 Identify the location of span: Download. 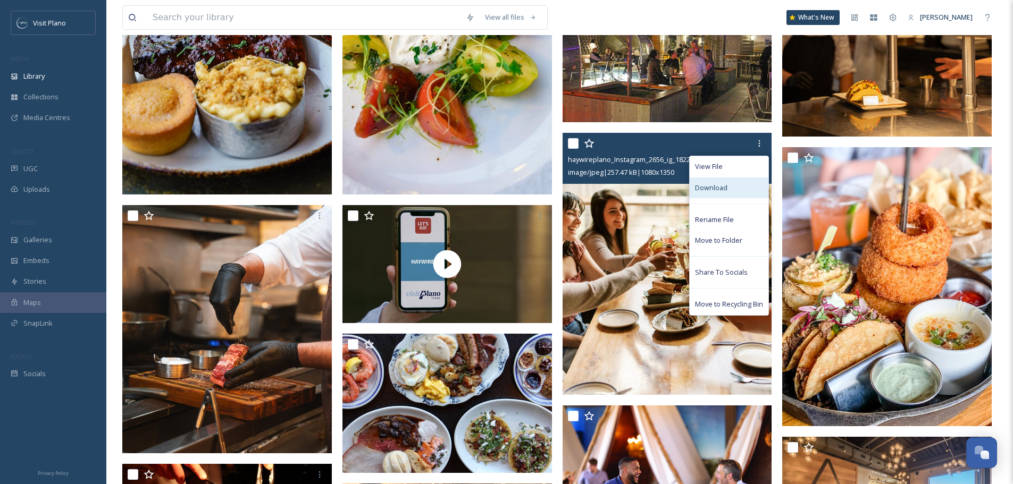
(711, 188).